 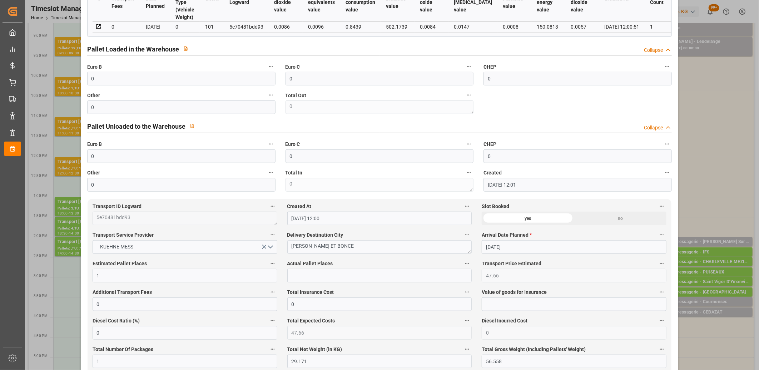 What do you see at coordinates (620, 218) in the screenshot?
I see `div: no` at bounding box center [620, 218].